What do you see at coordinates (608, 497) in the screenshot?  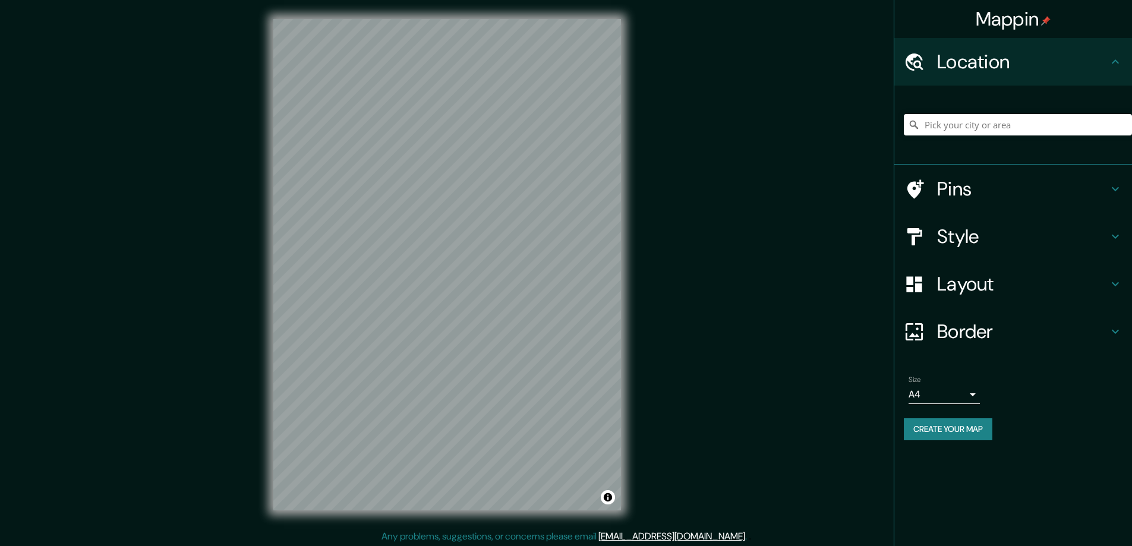 I see `button: Toggle attribution` at bounding box center [608, 497].